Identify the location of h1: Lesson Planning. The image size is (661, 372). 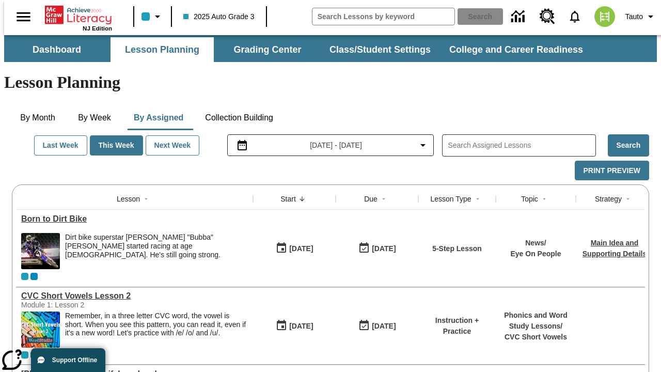
(330, 82).